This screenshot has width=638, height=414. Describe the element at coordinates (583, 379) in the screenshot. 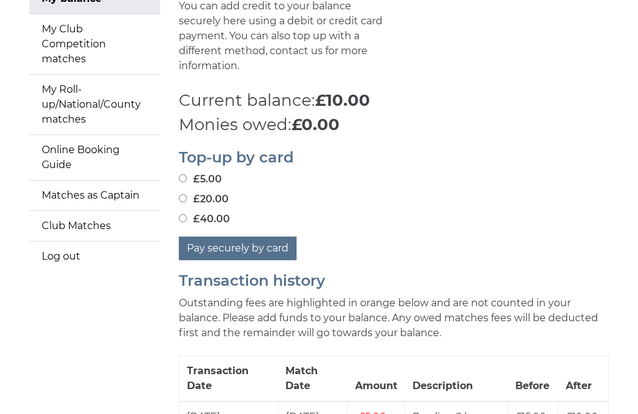

I see `th: After` at that location.